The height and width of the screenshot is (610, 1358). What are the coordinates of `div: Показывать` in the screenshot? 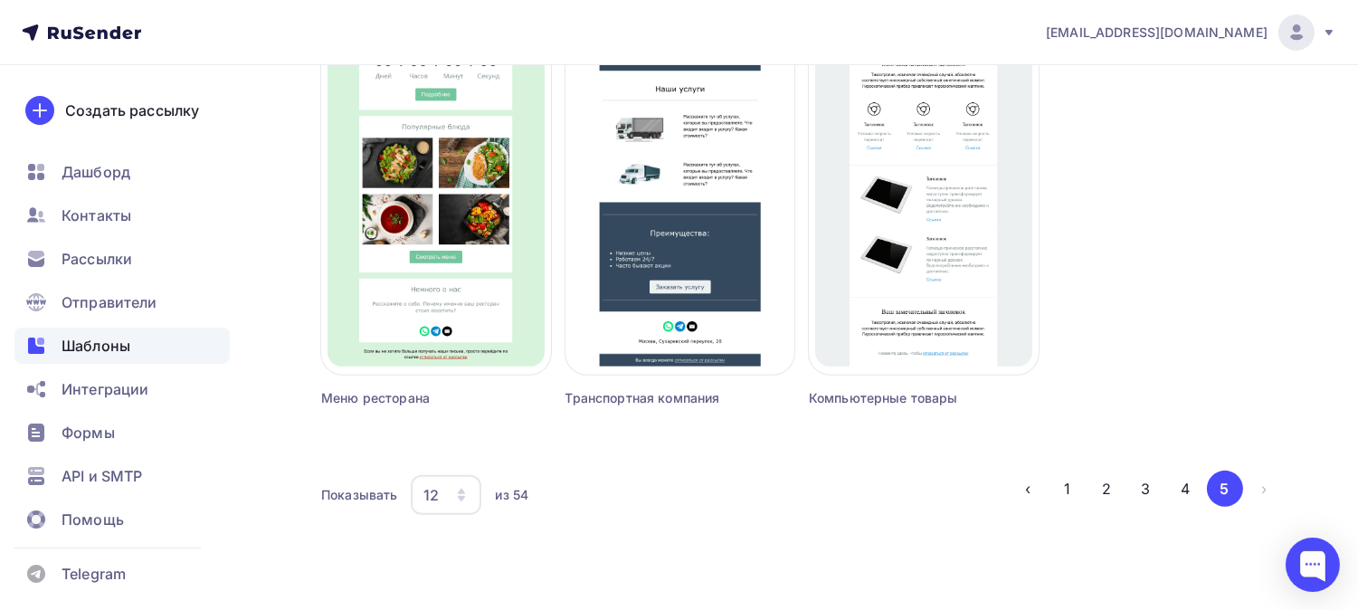 It's located at (359, 495).